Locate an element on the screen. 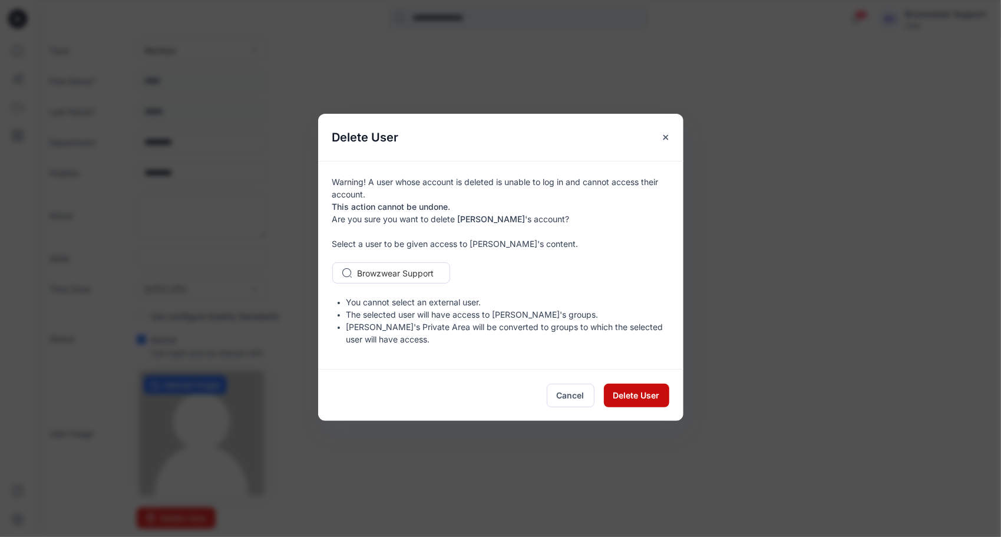  button: Delete User is located at coordinates (637, 396).